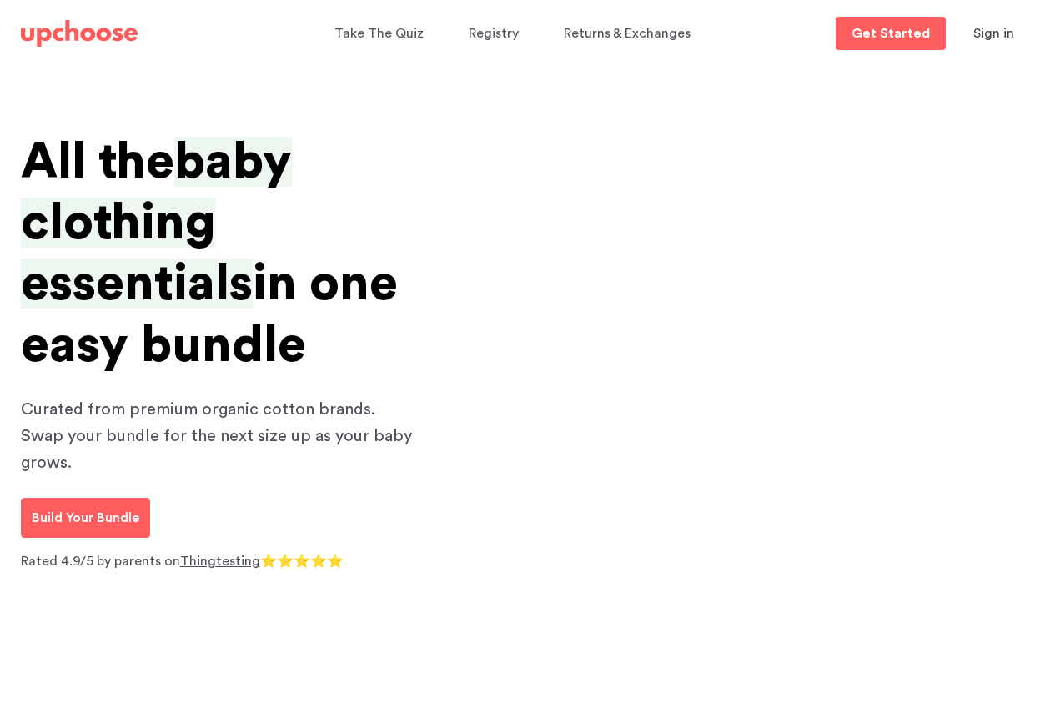 This screenshot has height=728, width=1055. I want to click on a: Build Your Bundle, so click(85, 518).